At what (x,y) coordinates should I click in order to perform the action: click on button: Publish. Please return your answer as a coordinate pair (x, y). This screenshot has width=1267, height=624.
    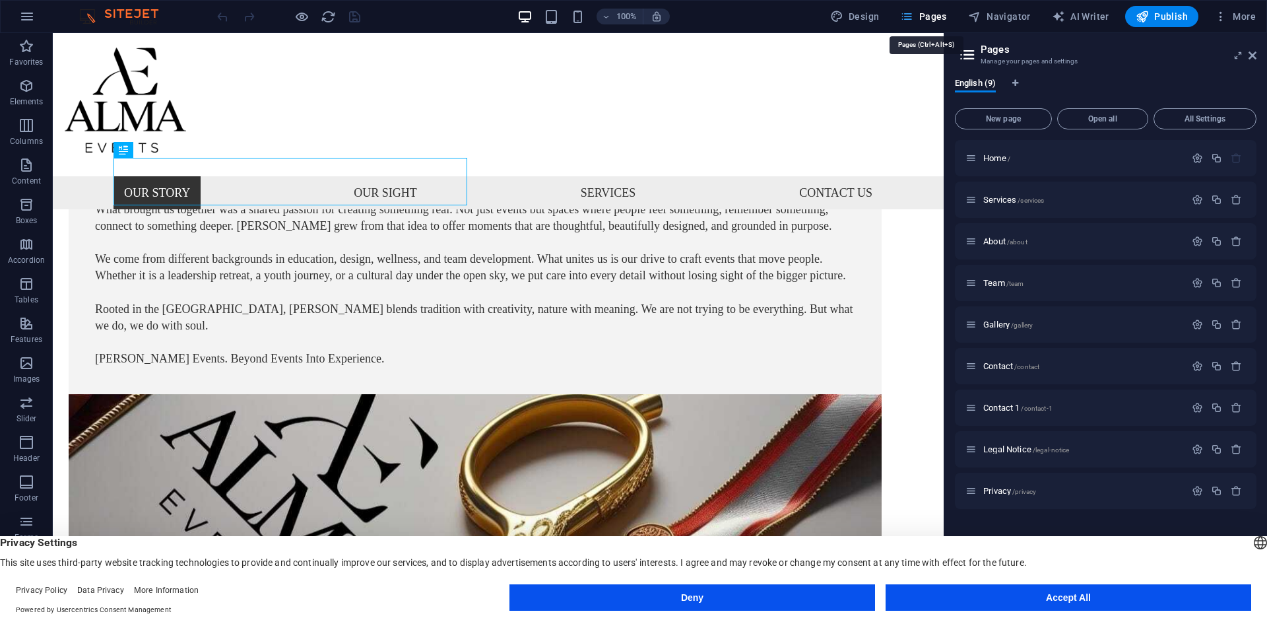
    Looking at the image, I should click on (1162, 17).